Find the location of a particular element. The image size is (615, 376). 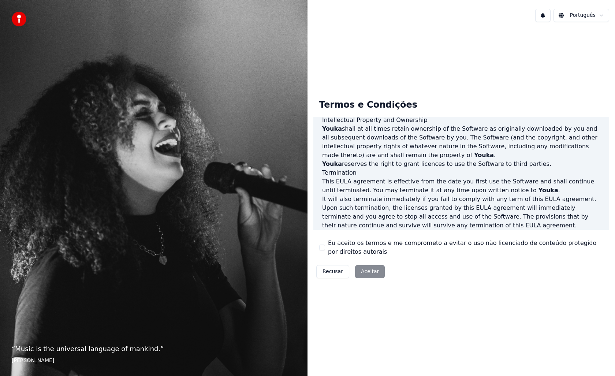

div: Termos e Condições is located at coordinates (368, 105).